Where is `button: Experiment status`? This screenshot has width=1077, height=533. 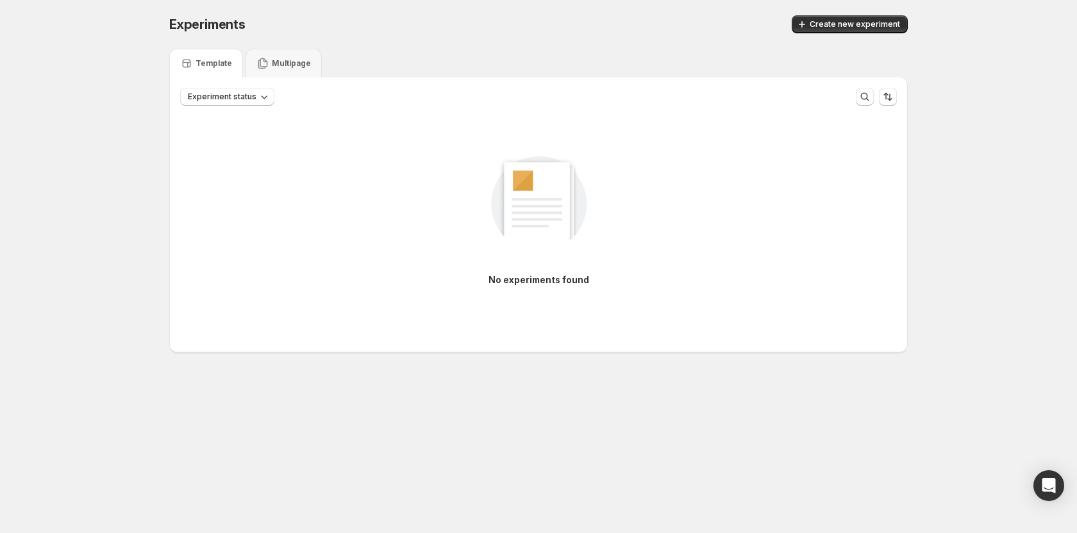 button: Experiment status is located at coordinates (227, 97).